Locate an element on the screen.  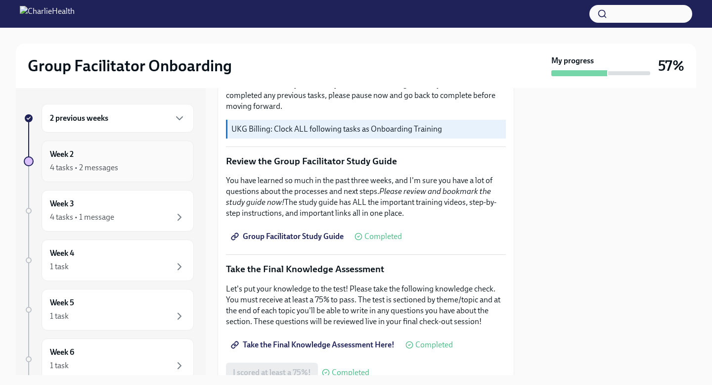
h6: Week 4 is located at coordinates (62, 253).